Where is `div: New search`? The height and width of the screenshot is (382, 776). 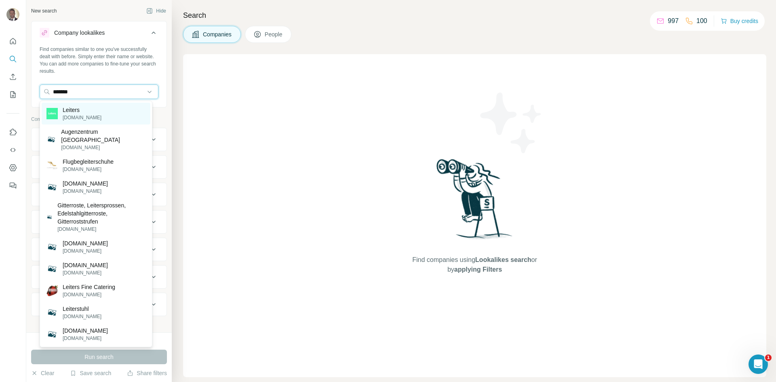
div: New search is located at coordinates (44, 11).